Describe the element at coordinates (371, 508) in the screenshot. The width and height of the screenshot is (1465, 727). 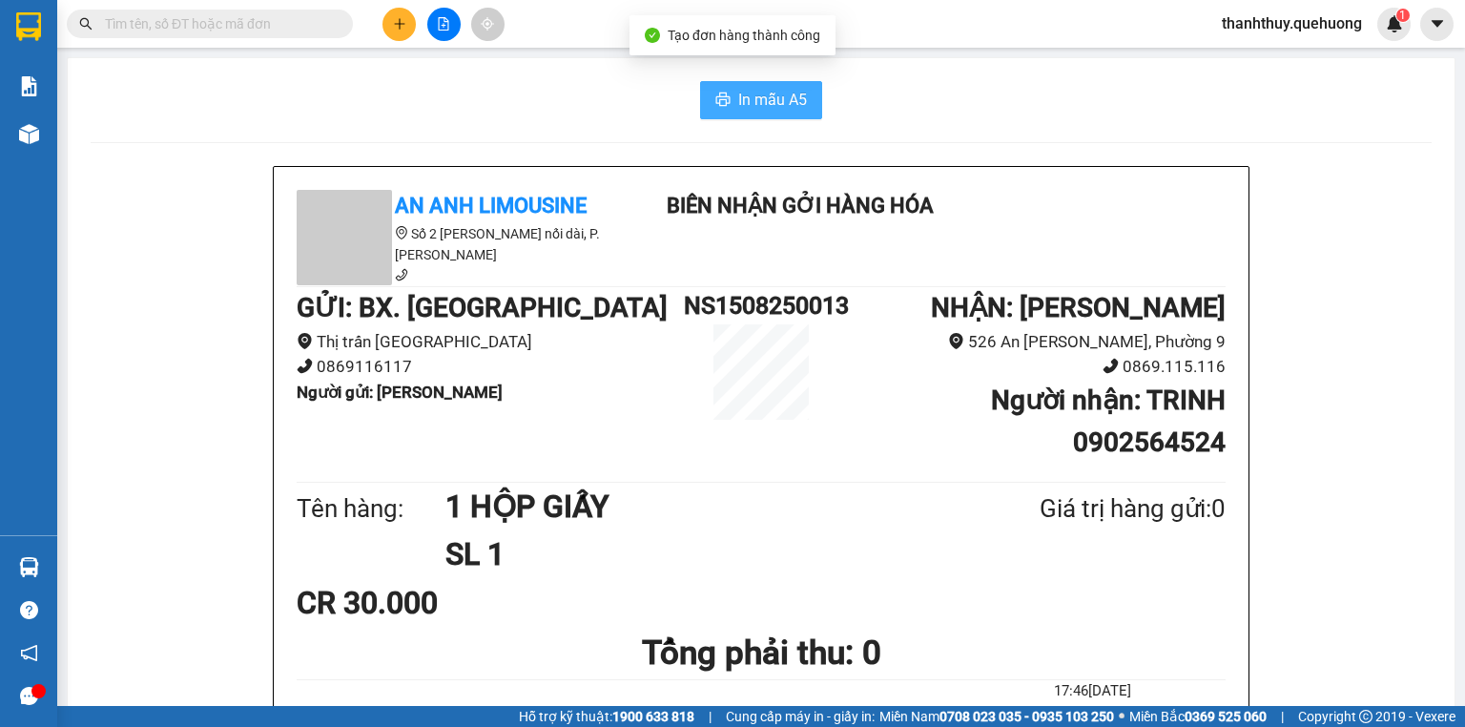
I see `div: Tên hàng:` at that location.